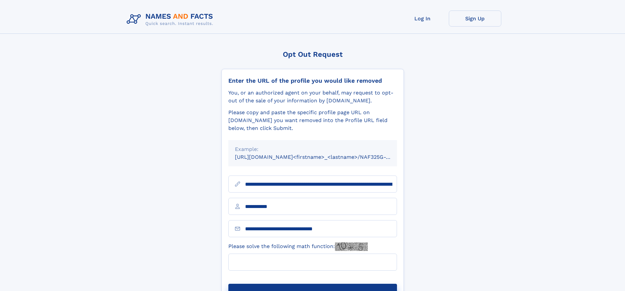  Describe the element at coordinates (313, 81) in the screenshot. I see `div: Enter the URL of the profile you would like removed` at that location.